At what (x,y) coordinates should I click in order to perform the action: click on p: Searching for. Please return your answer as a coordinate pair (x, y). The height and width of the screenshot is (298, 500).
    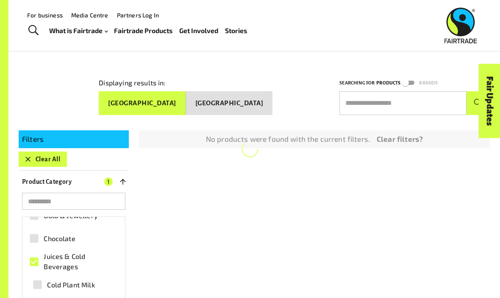
    Looking at the image, I should click on (357, 83).